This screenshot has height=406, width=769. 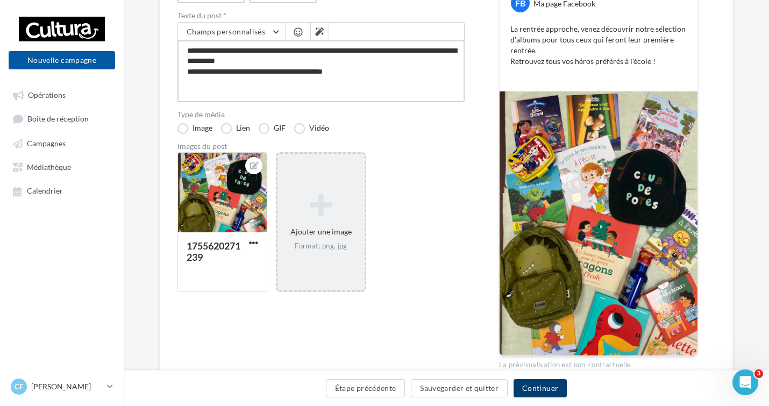 What do you see at coordinates (62, 118) in the screenshot?
I see `a: Boîte de réception` at bounding box center [62, 118].